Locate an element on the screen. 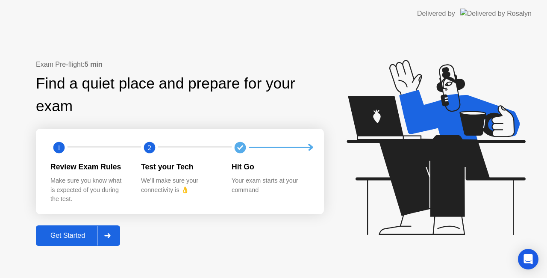 This screenshot has width=547, height=278. div: Delivered by is located at coordinates (436, 14).